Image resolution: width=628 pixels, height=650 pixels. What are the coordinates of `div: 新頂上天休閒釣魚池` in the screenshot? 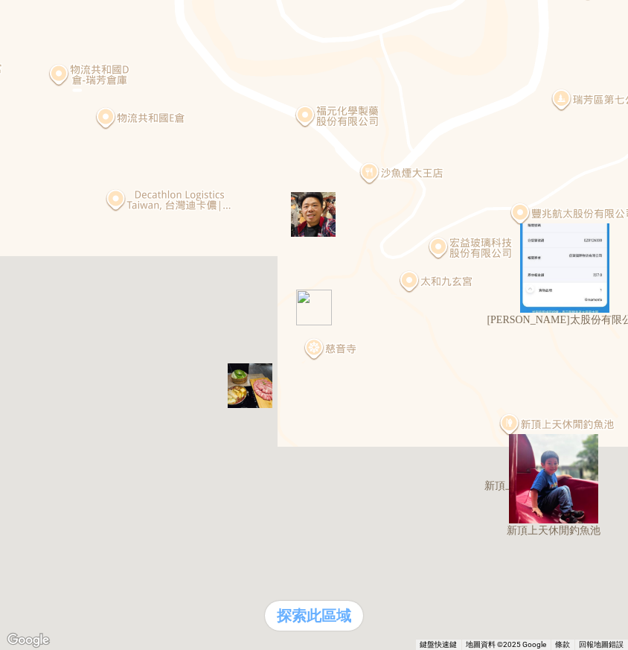 It's located at (554, 479).